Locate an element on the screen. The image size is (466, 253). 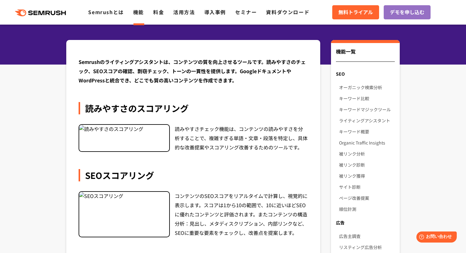
a: セミナー is located at coordinates (246, 12).